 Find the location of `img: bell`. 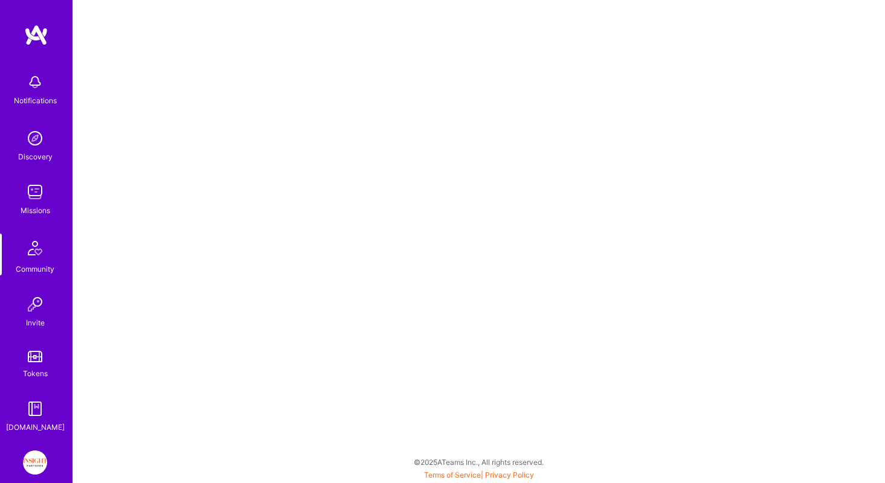

img: bell is located at coordinates (35, 82).